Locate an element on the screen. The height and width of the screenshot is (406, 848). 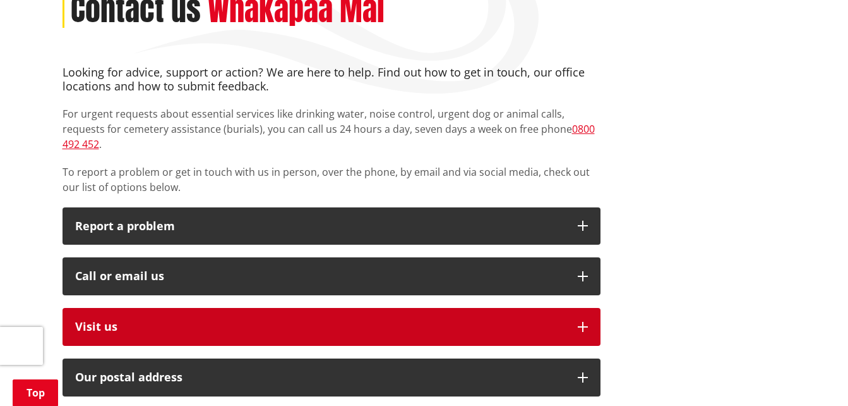
a: 0800 492 452 is located at coordinates (328, 136).